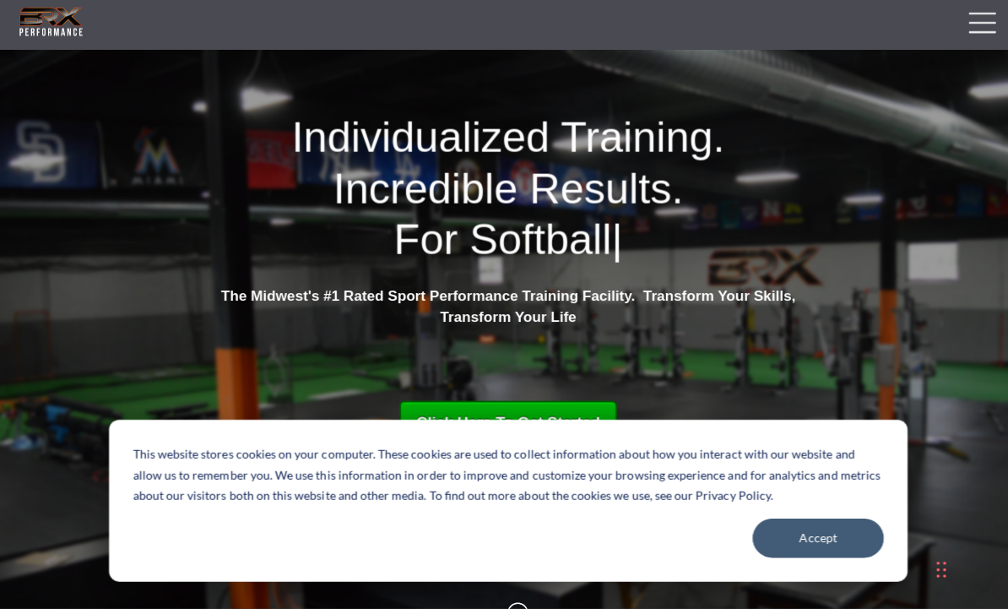 This screenshot has height=609, width=1008. I want to click on div: Drag, so click(934, 570).